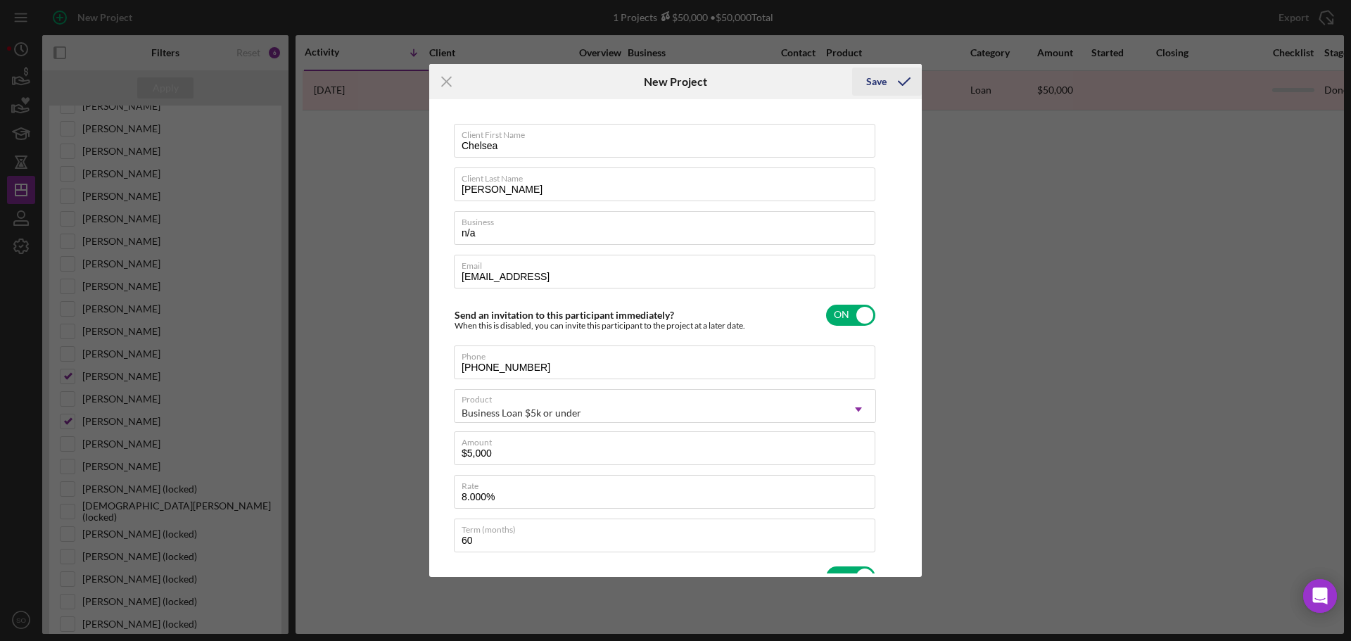 The width and height of the screenshot is (1351, 641). I want to click on label: Weekly Status Update, so click(503, 576).